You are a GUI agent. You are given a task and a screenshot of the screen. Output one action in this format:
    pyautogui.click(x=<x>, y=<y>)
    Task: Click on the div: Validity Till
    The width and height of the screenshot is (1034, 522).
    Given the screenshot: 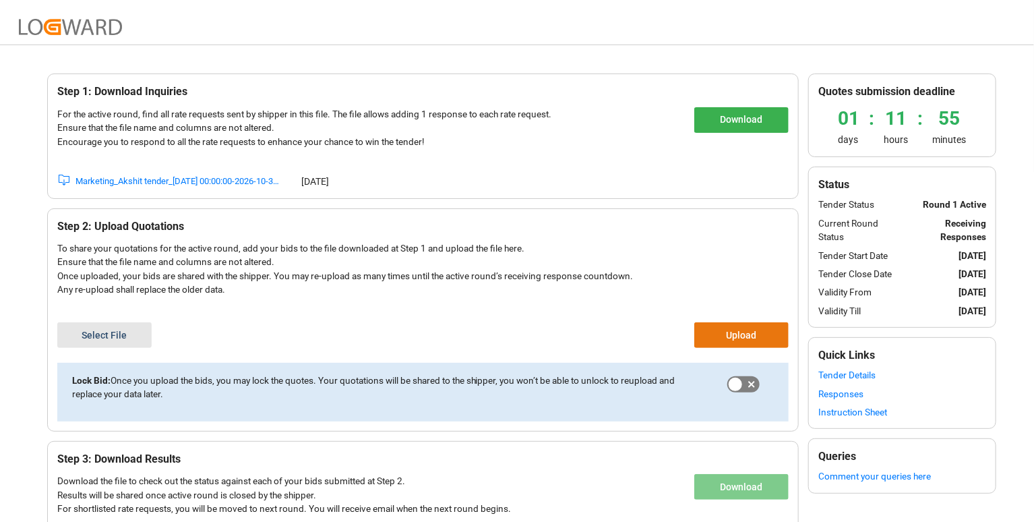 What is the action you would take?
    pyautogui.click(x=839, y=311)
    